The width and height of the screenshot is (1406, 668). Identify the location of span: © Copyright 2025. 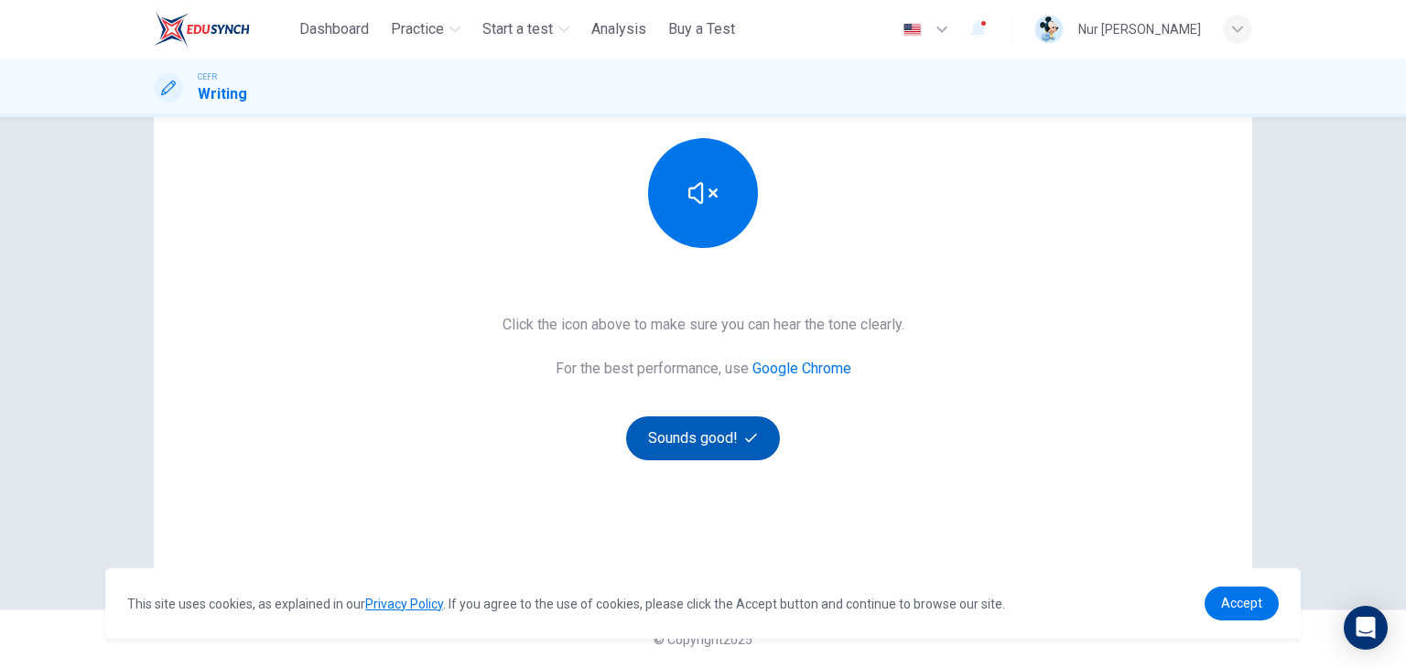
(703, 640).